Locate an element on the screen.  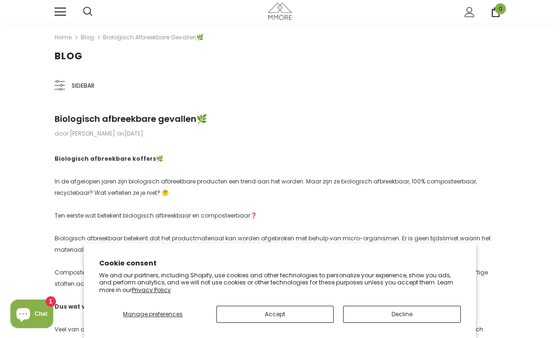
span: on is located at coordinates (130, 133).